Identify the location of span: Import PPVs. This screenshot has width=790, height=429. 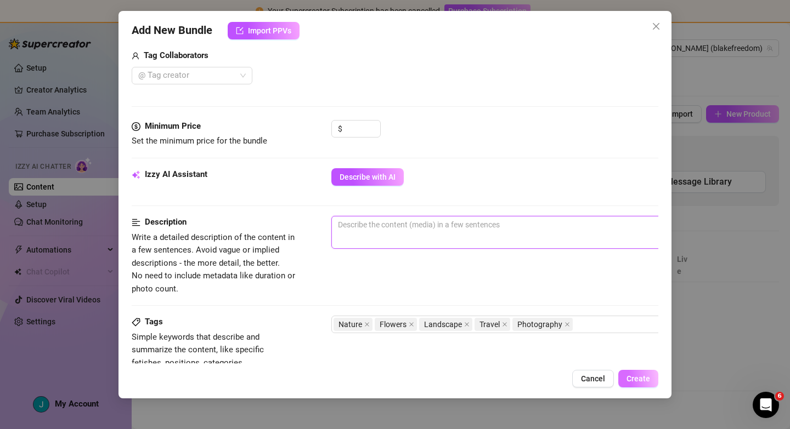
(269, 31).